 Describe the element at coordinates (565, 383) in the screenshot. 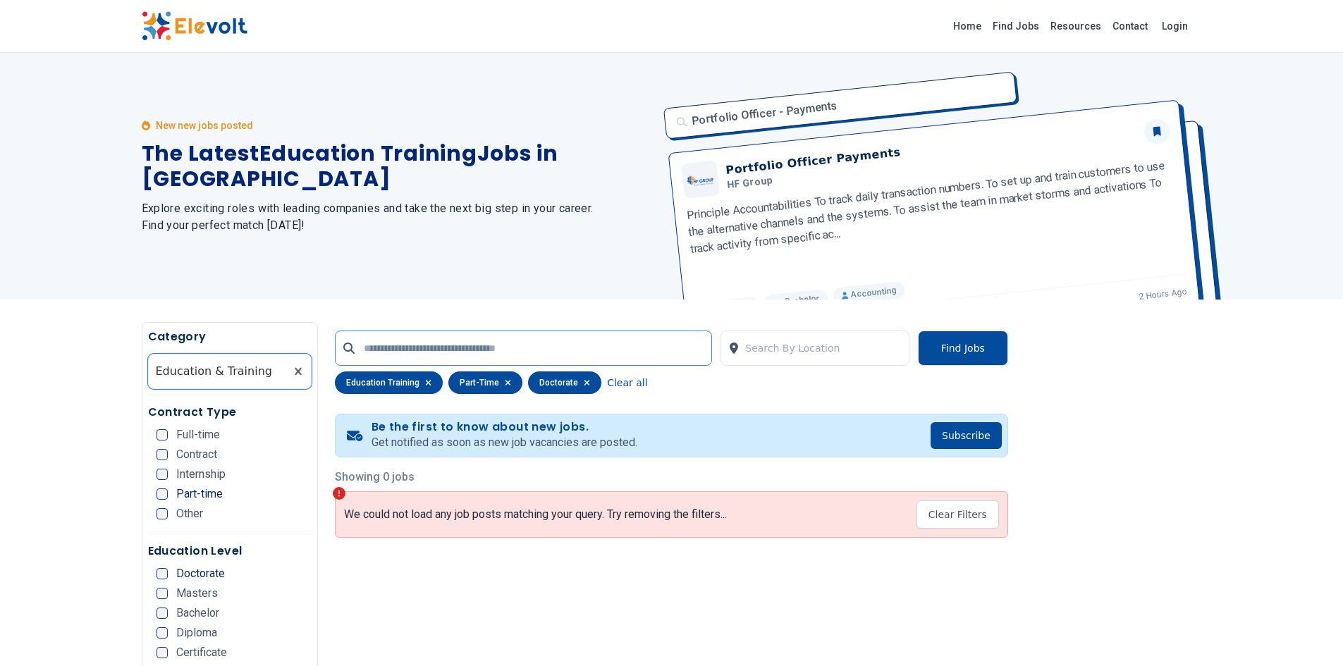

I see `div: doctorate` at that location.